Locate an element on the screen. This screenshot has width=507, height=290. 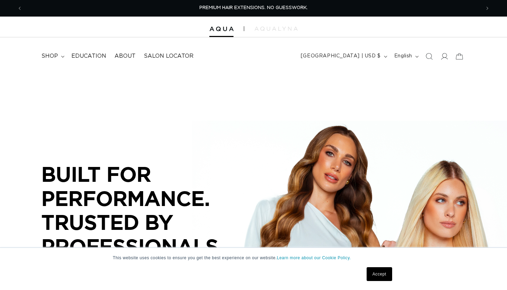
a: Learn more about our Cookie Policy. is located at coordinates (314, 258).